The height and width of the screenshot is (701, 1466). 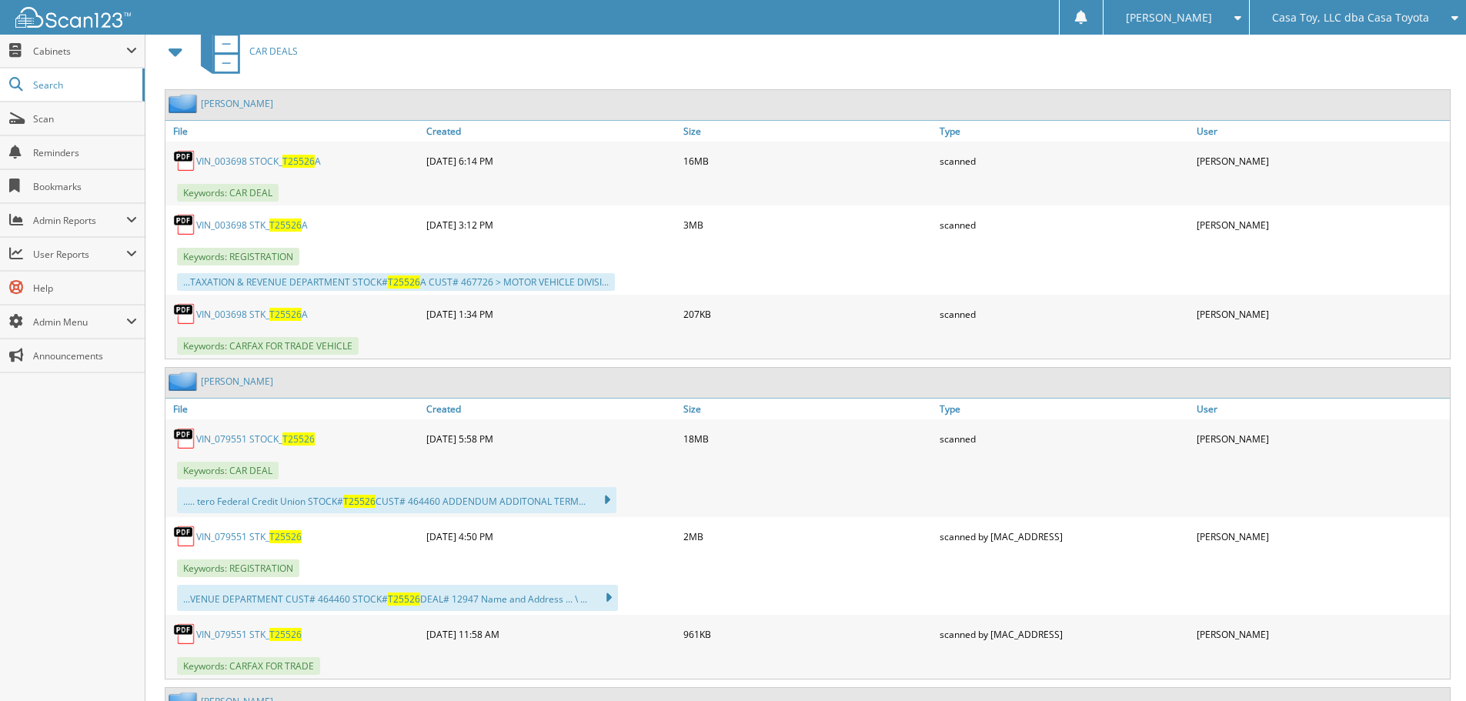 What do you see at coordinates (273, 51) in the screenshot?
I see `span: CAR DEALS` at bounding box center [273, 51].